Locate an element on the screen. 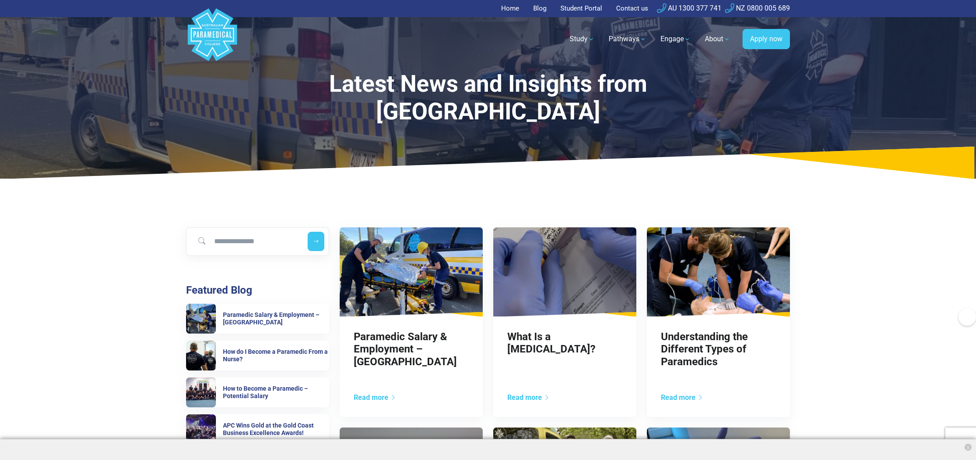 The width and height of the screenshot is (976, 460). a: Understanding the Different Types of Paramedics is located at coordinates (704, 349).